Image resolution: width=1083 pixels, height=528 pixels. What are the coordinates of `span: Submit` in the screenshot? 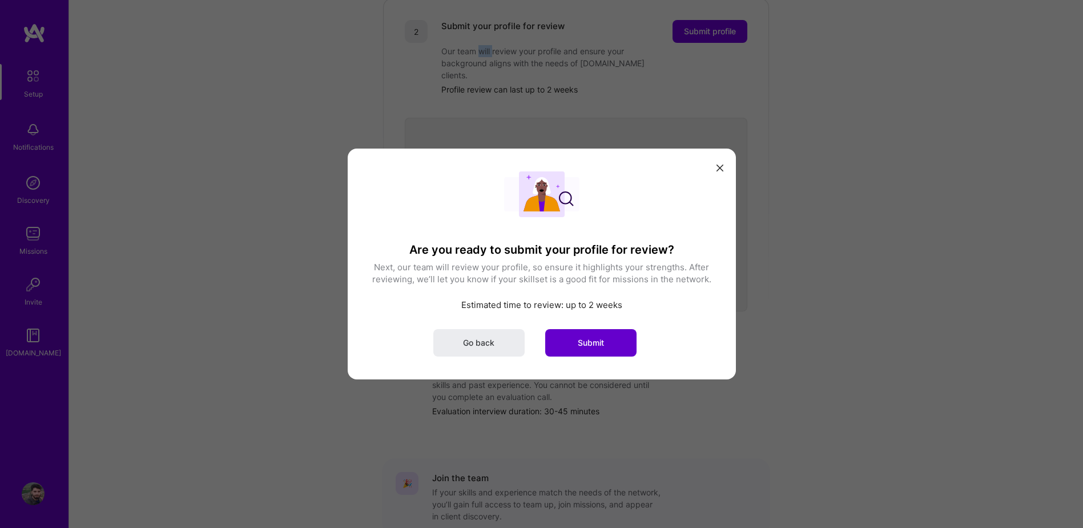 It's located at (591, 343).